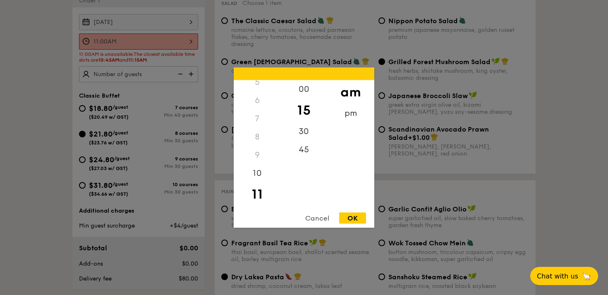 This screenshot has height=295, width=608. I want to click on div: 5, so click(257, 82).